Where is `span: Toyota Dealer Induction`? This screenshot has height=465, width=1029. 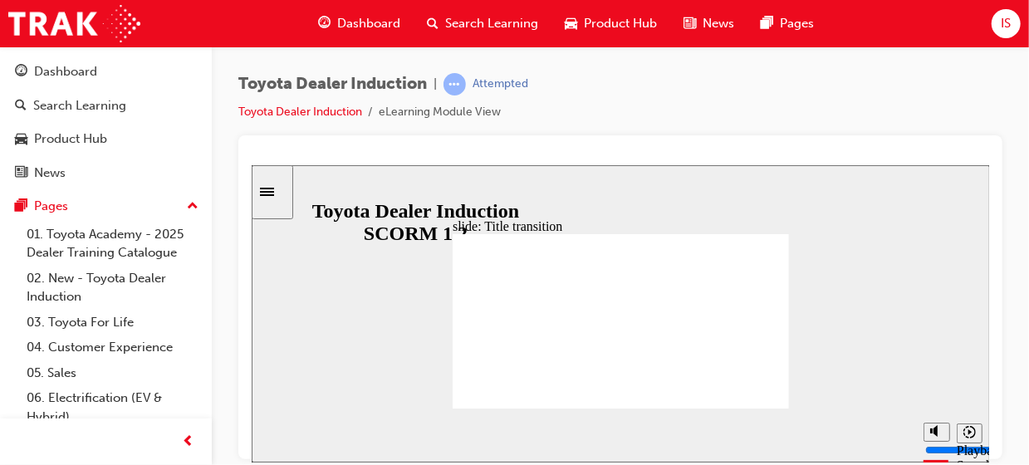
span: Toyota Dealer Induction is located at coordinates (332, 84).